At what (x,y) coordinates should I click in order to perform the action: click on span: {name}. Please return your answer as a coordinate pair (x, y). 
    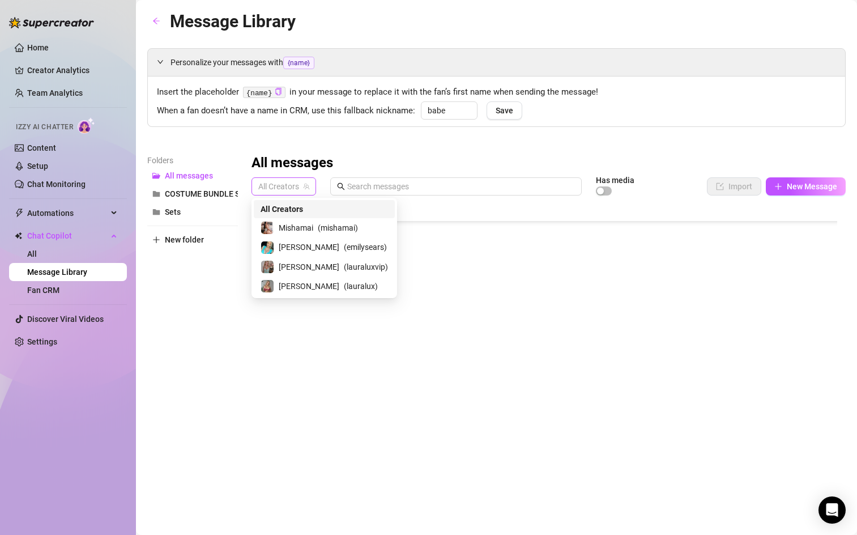
    Looking at the image, I should click on (299, 63).